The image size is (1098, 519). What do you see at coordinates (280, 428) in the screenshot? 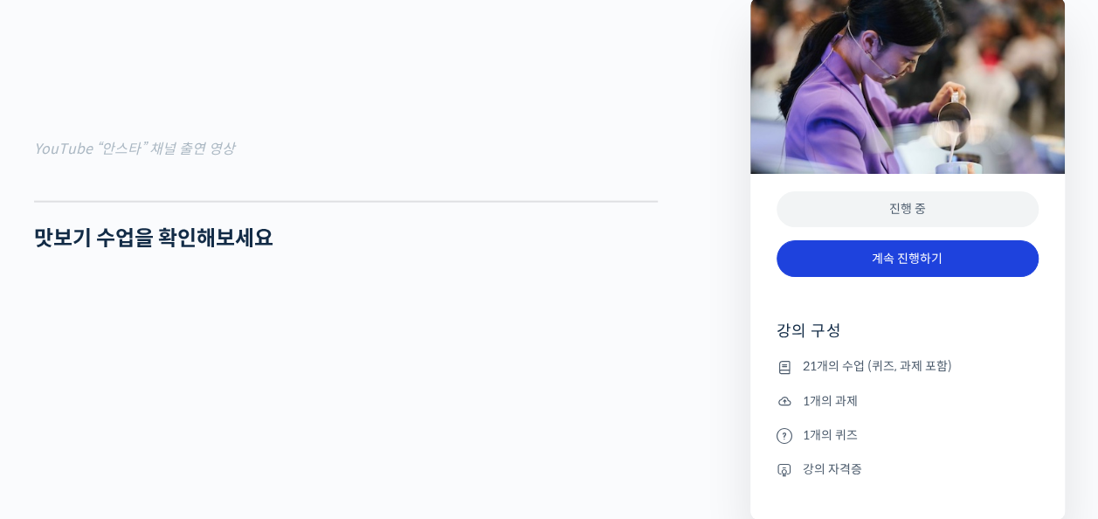
I see `span: 설정` at bounding box center [280, 428].